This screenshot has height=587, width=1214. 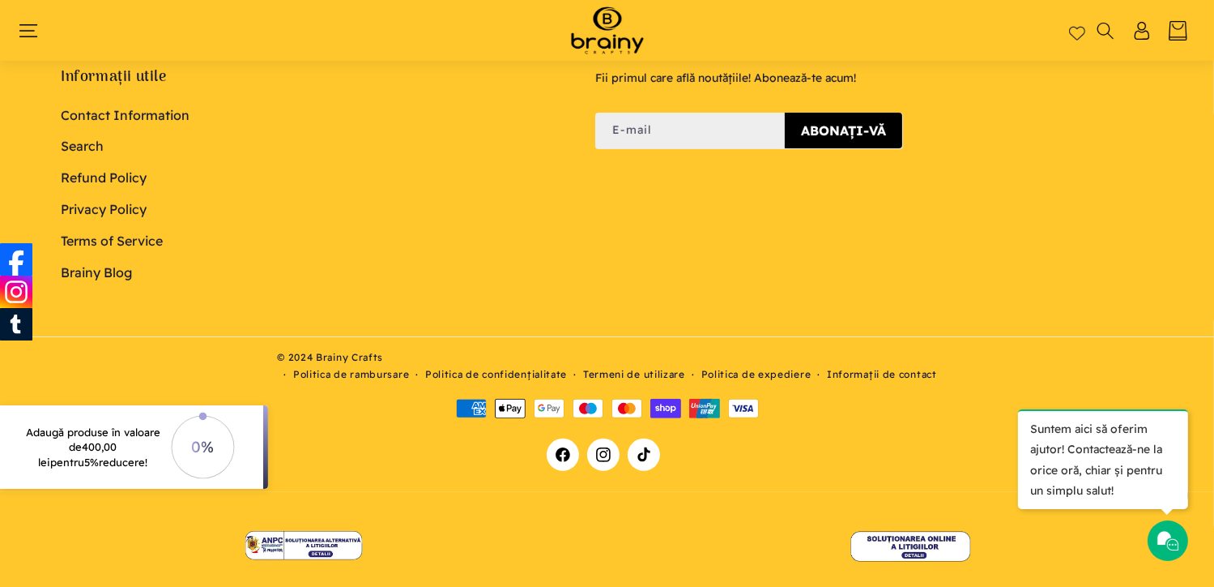 I want to click on a: Informații de contact, so click(x=882, y=374).